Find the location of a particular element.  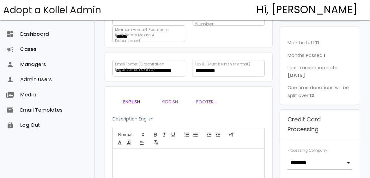

i: dashboard is located at coordinates (10, 34).